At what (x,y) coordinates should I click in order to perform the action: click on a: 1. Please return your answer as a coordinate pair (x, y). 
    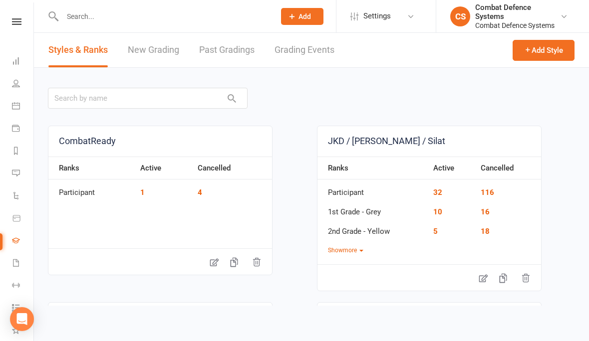
    Looking at the image, I should click on (142, 193).